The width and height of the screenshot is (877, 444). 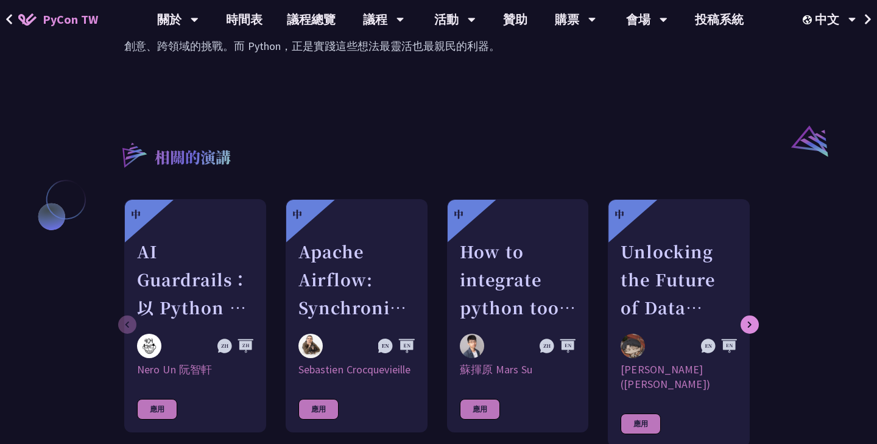 What do you see at coordinates (678, 279) in the screenshot?
I see `div: Unlocking the Future of Data Pipelines - Apache Airflow 3` at bounding box center [678, 279].